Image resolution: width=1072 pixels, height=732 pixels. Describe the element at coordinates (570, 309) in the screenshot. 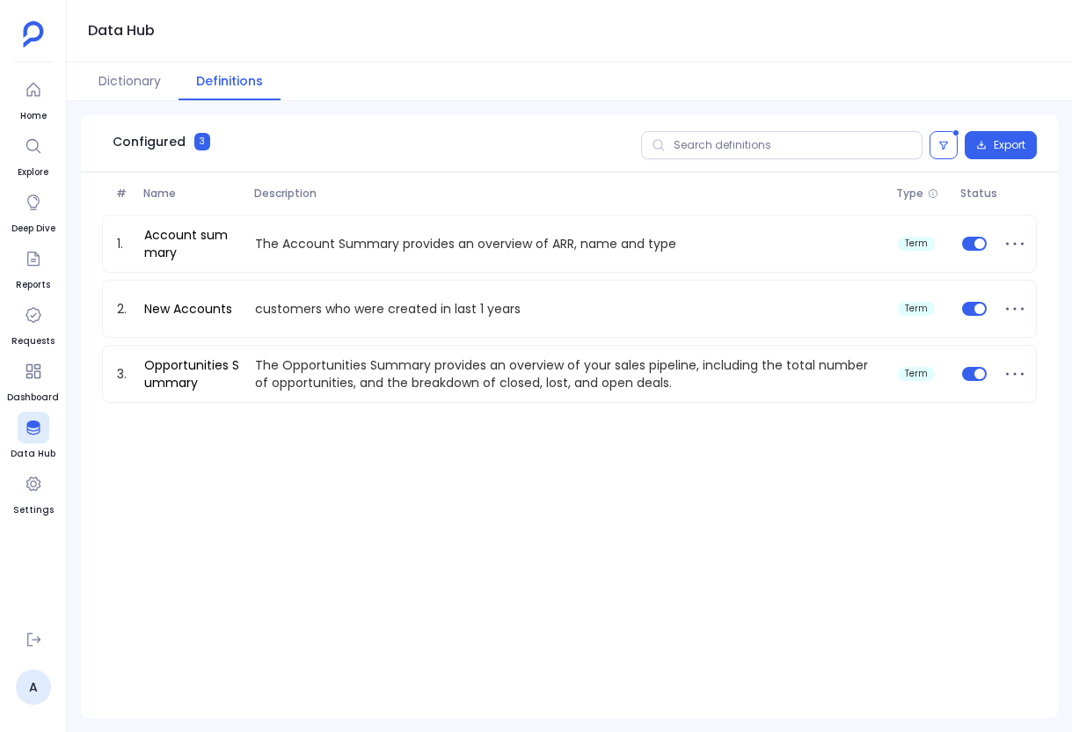

I see `p: customers who were created in last 1 years` at that location.